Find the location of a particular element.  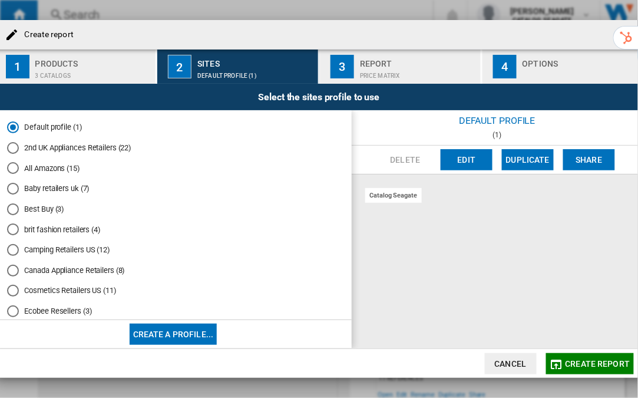

div: 2 is located at coordinates (180, 67).